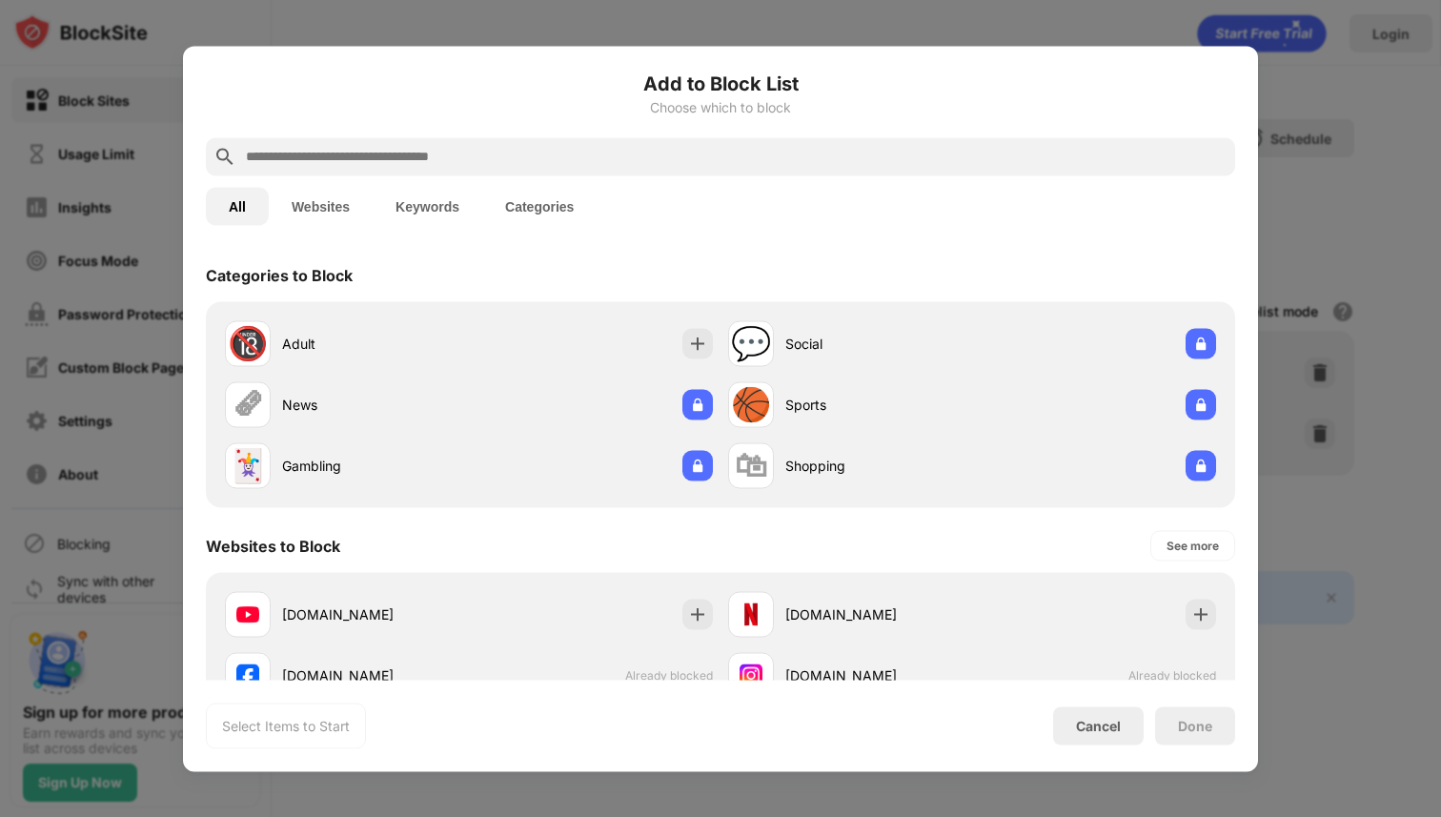 This screenshot has height=817, width=1441. I want to click on div: Social, so click(878, 343).